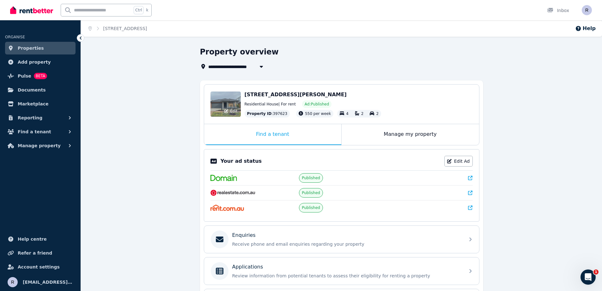 The width and height of the screenshot is (602, 291). I want to click on img: Domain.com.au, so click(224, 178).